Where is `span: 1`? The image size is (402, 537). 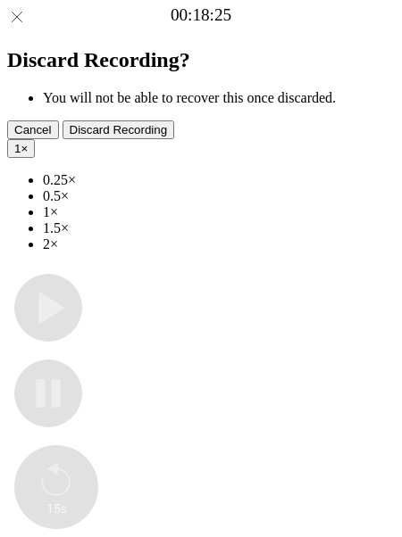 span: 1 is located at coordinates (17, 148).